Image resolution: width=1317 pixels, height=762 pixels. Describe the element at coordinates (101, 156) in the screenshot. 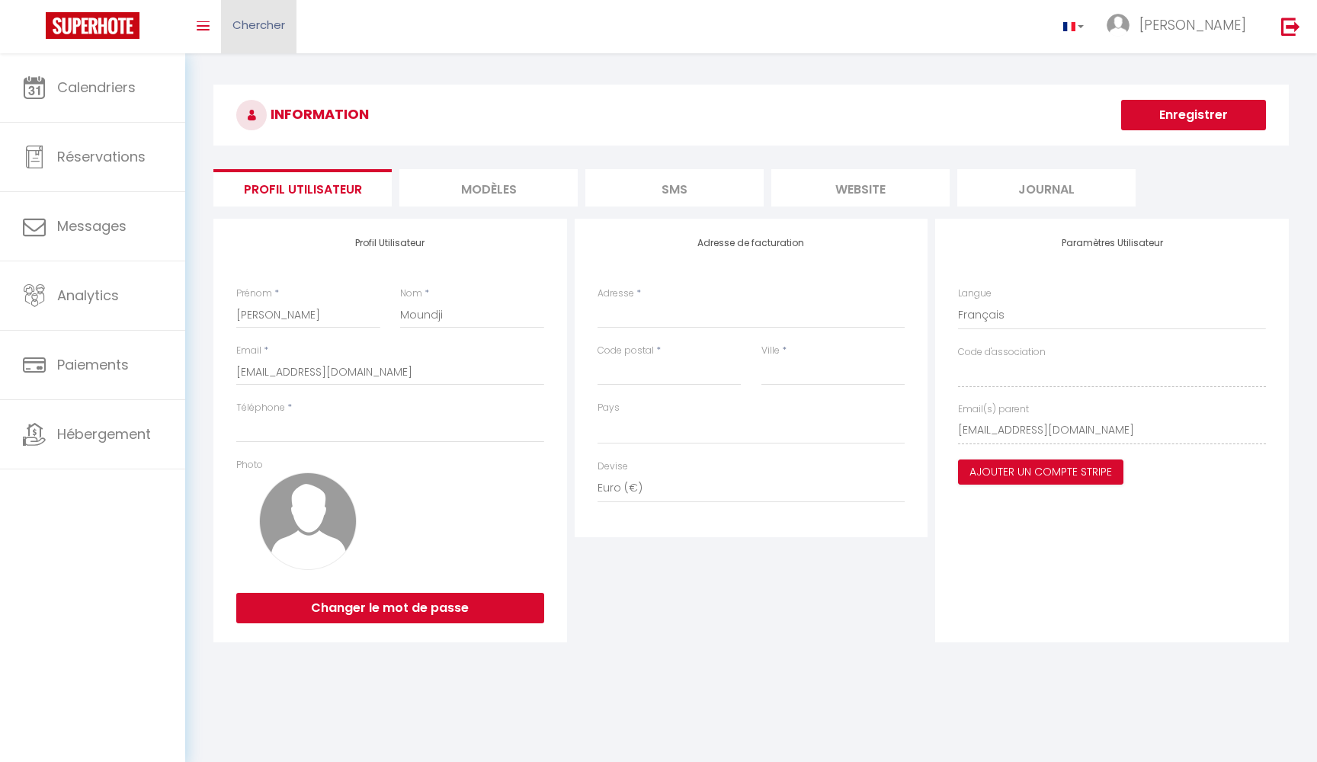

I see `span: Réservations` at that location.